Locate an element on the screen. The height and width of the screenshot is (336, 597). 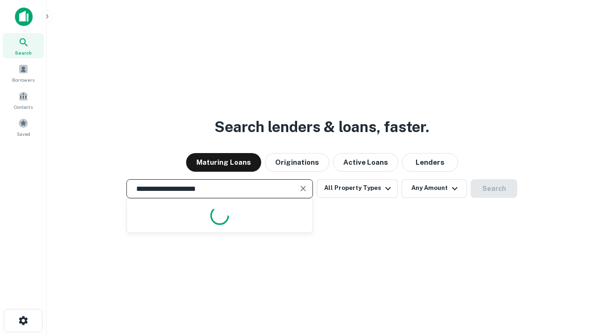
a: Contacts is located at coordinates (23, 100).